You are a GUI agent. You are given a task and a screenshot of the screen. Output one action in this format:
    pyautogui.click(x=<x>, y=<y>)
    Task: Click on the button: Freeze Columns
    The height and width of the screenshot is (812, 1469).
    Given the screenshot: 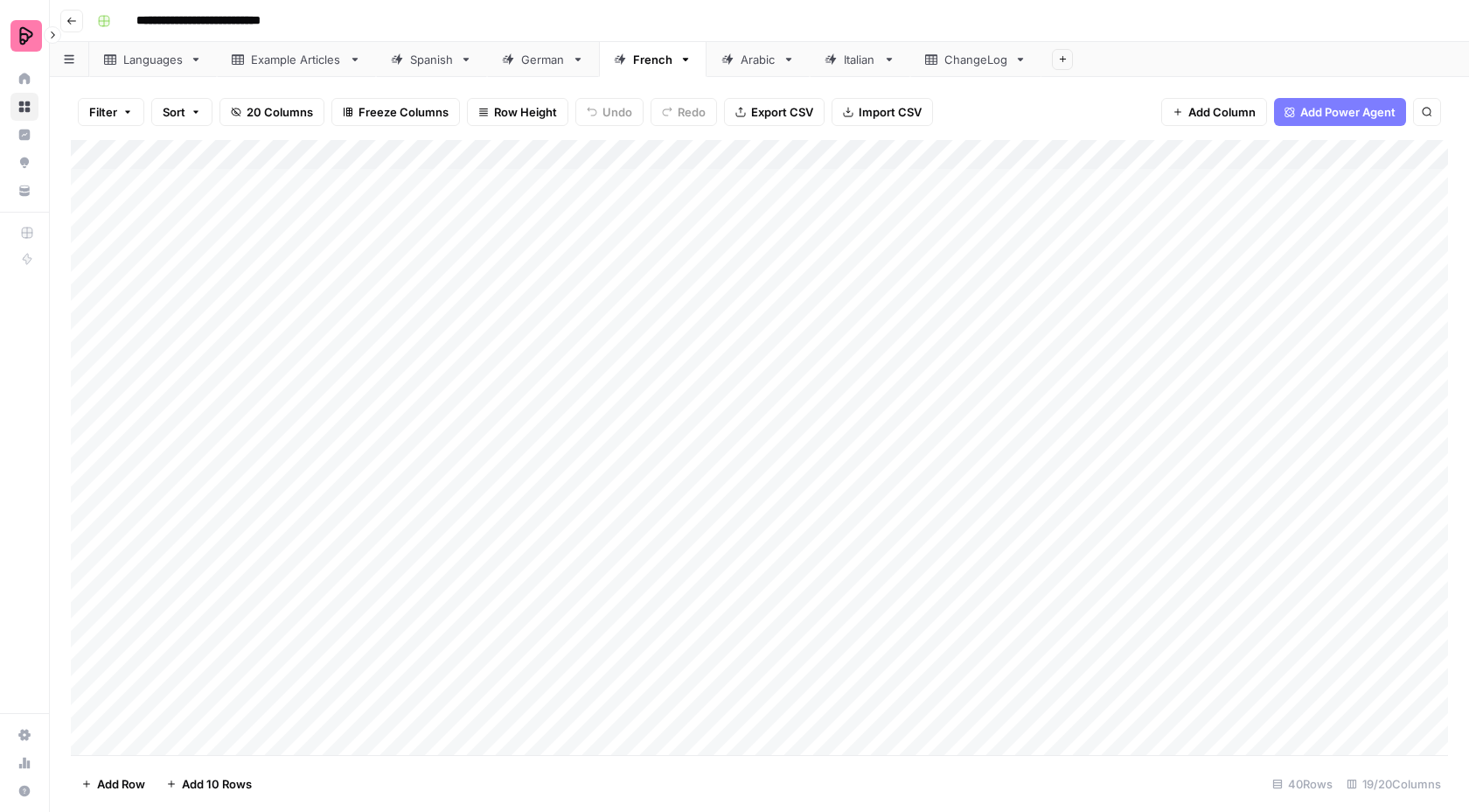 What is the action you would take?
    pyautogui.click(x=396, y=112)
    